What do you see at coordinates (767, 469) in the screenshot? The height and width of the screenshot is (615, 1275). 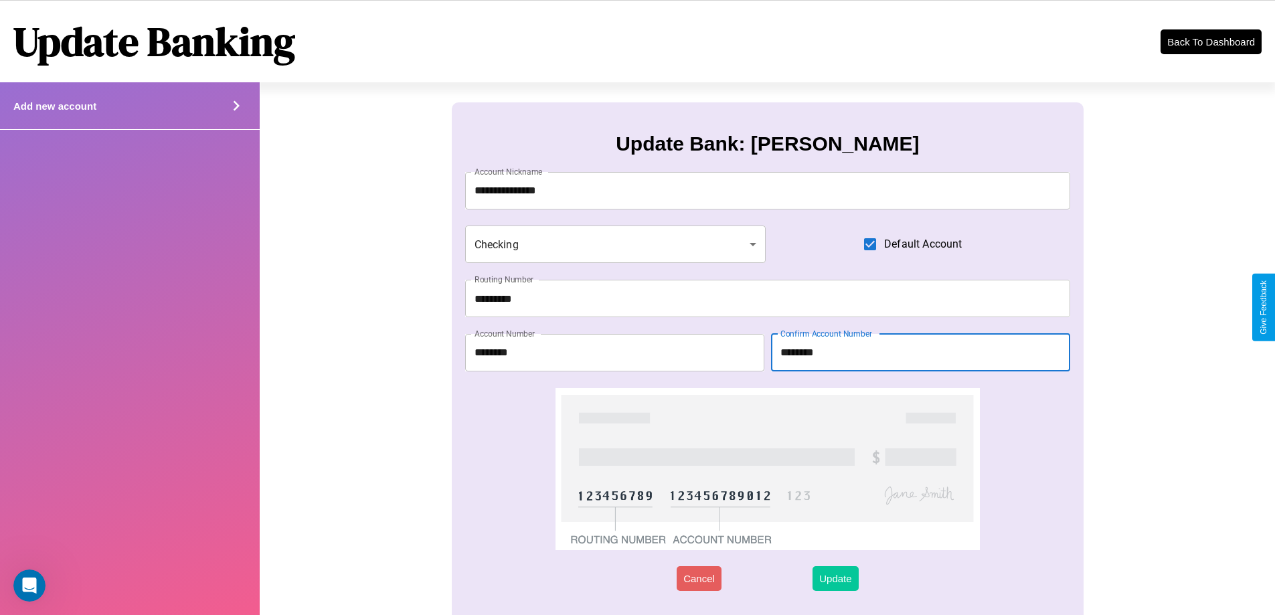 I see `img: check` at bounding box center [767, 469].